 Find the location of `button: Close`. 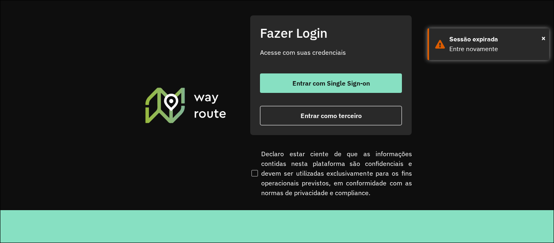

button: Close is located at coordinates (543, 38).